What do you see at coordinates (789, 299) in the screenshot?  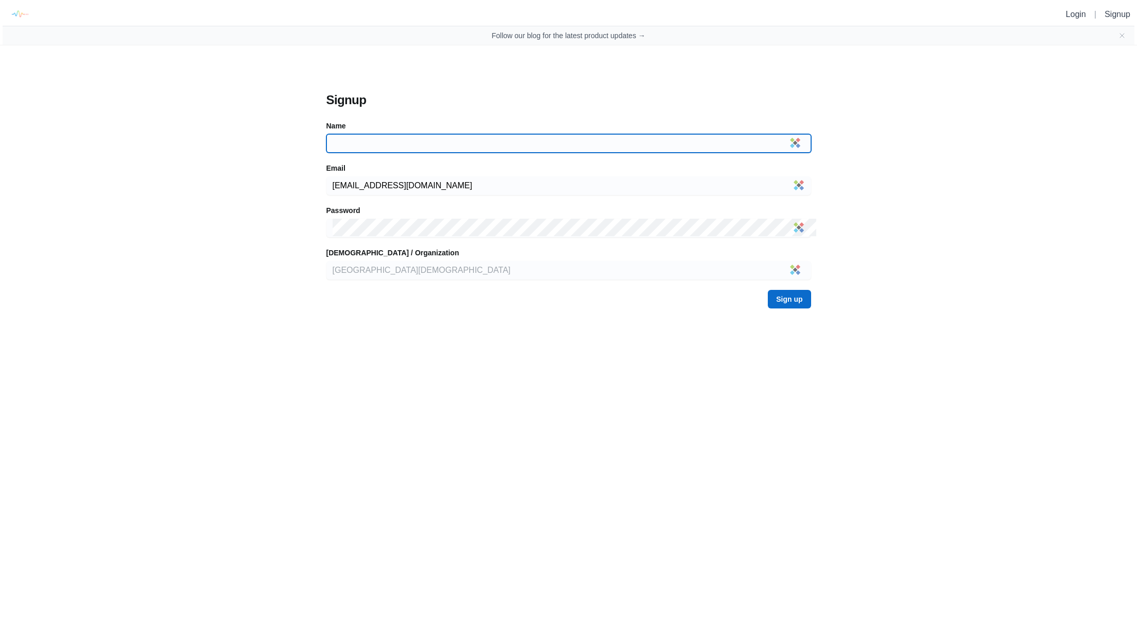 I see `button: Sign up` at bounding box center [789, 299].